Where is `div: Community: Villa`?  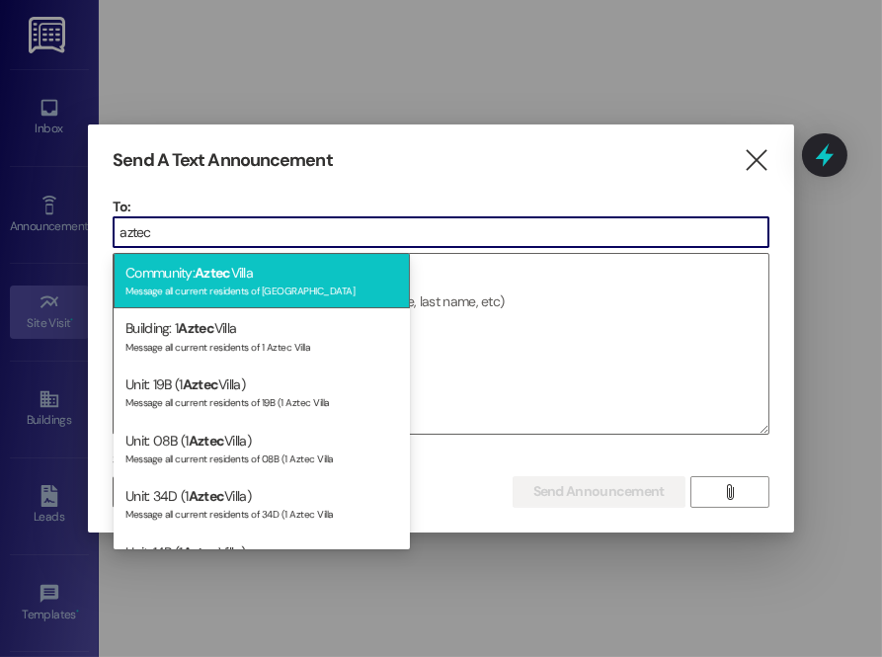 div: Community: Villa is located at coordinates (262, 280).